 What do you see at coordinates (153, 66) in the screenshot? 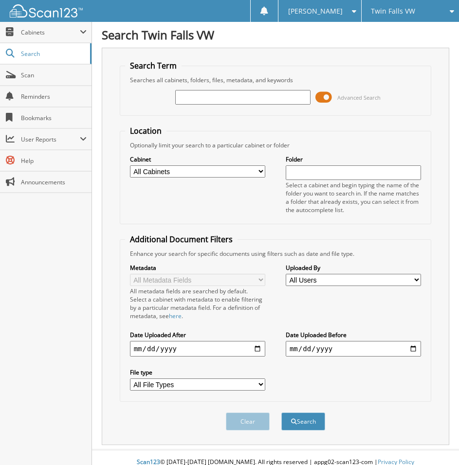
I see `legend: Search Term` at bounding box center [153, 66].